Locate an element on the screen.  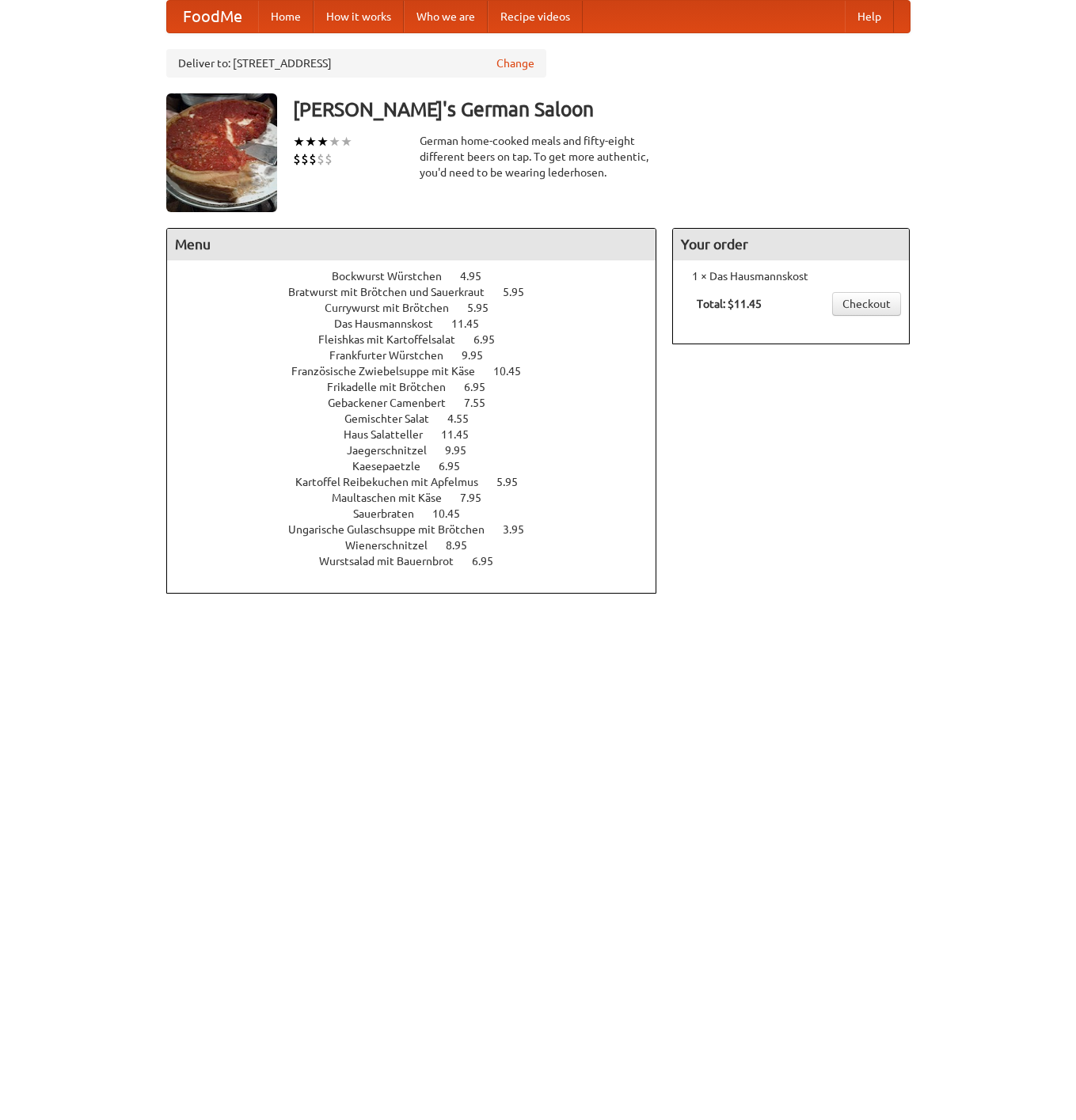
span: Sauerbraten is located at coordinates (391, 513).